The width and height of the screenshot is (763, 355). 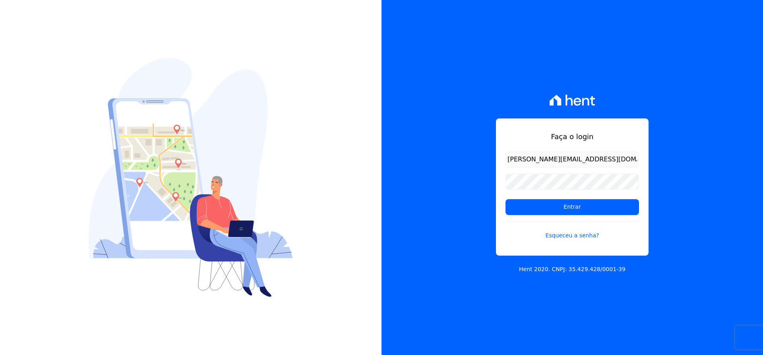 What do you see at coordinates (572, 136) in the screenshot?
I see `h1: Faça o login` at bounding box center [572, 136].